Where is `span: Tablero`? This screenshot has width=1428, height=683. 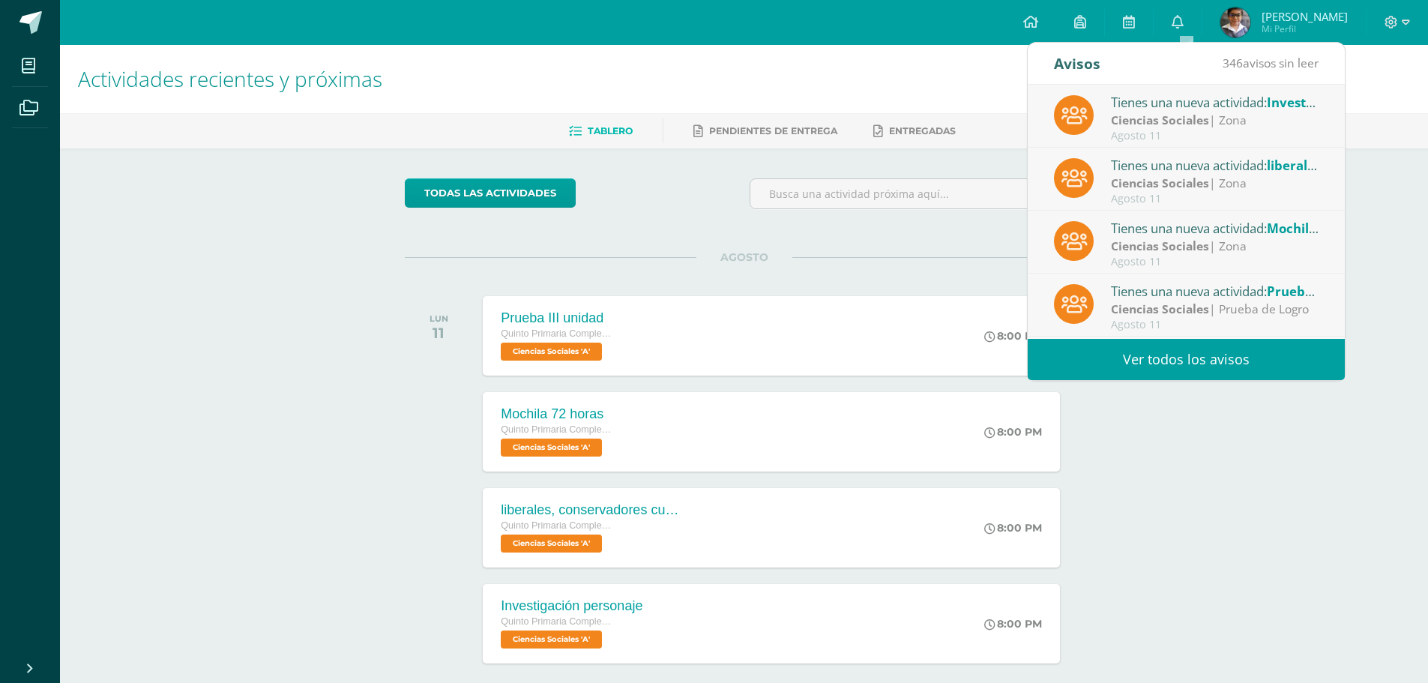 span: Tablero is located at coordinates (610, 130).